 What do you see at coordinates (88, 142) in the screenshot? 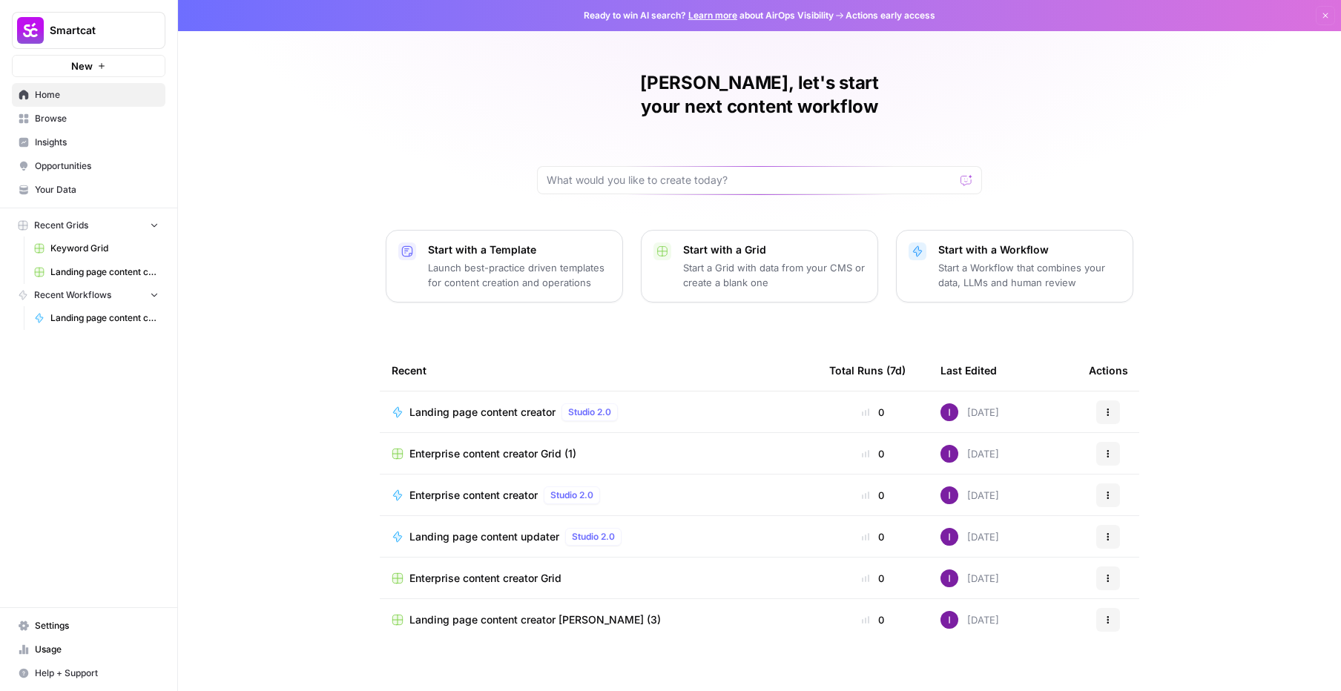
I see `a: Insights` at bounding box center [88, 142].